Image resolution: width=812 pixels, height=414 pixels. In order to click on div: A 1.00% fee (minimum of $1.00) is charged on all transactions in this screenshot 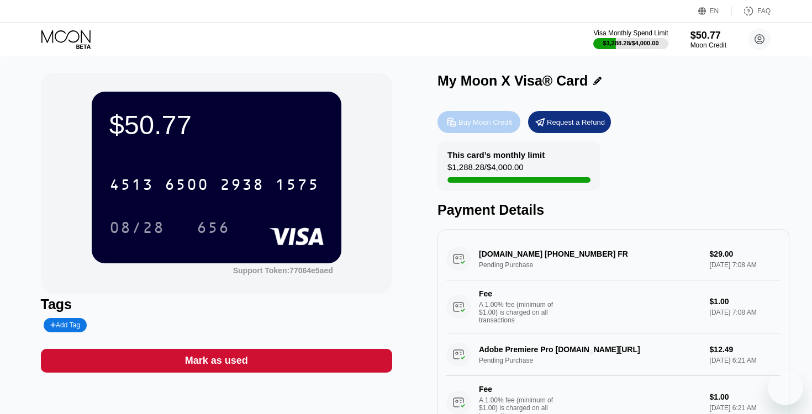, I will do `click(520, 313)`.